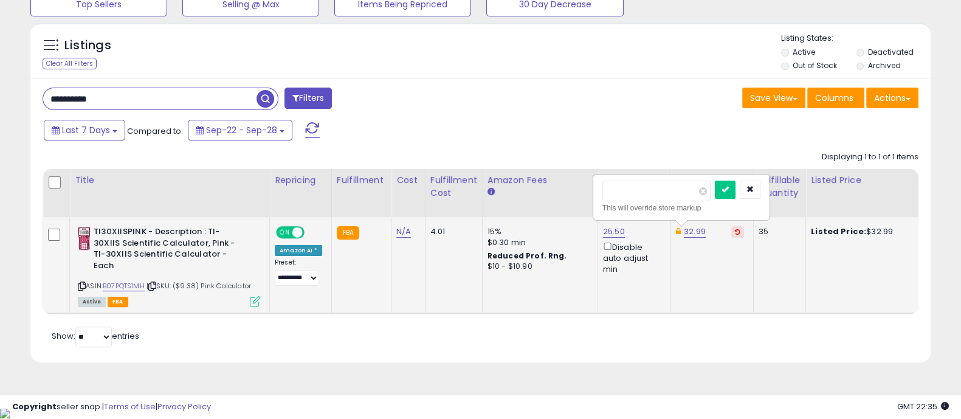 This screenshot has height=419, width=961. What do you see at coordinates (241, 130) in the screenshot?
I see `span: Sep-22 - Sep-28` at bounding box center [241, 130].